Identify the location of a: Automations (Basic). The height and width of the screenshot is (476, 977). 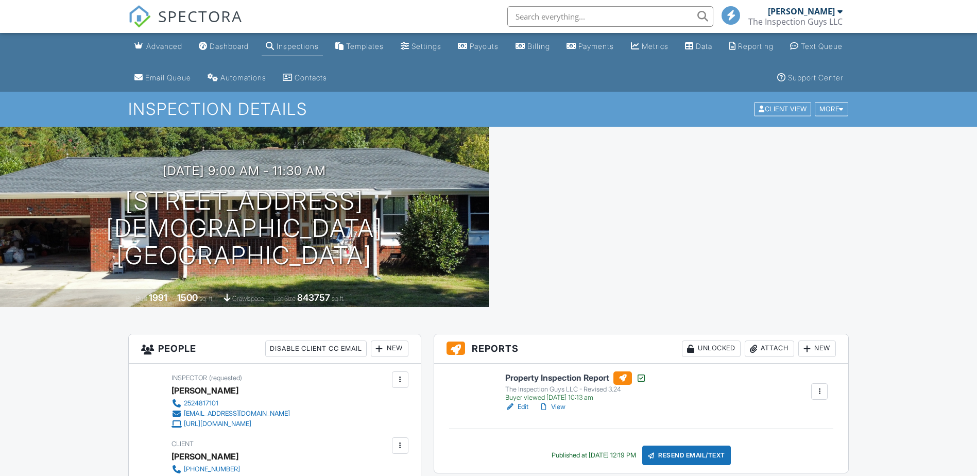
(237, 78).